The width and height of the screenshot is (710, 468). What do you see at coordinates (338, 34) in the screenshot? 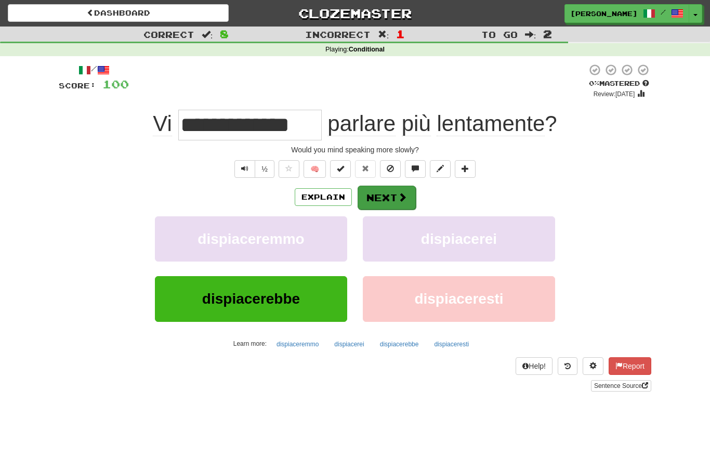
I see `span: Incorrect` at bounding box center [338, 34].